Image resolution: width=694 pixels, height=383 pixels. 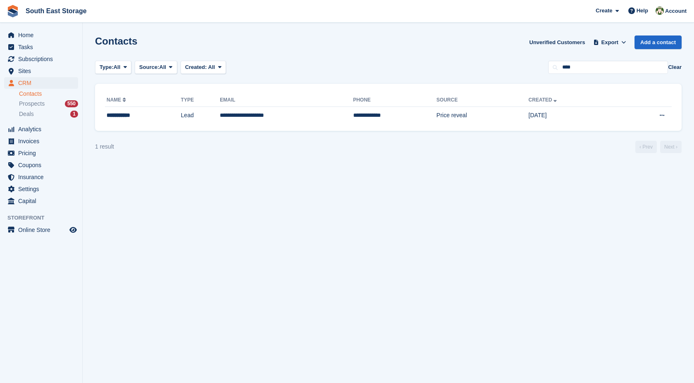 I want to click on th: Email, so click(x=286, y=100).